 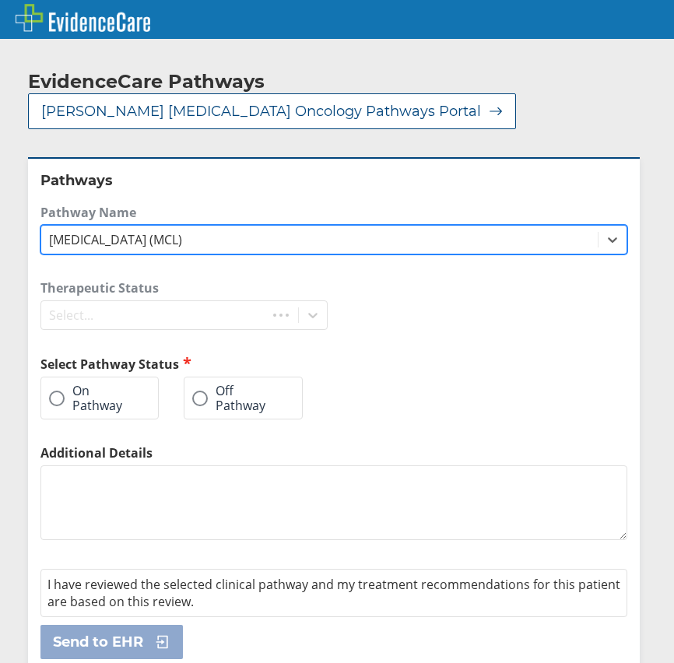 I want to click on label: Pathway Name, so click(x=334, y=213).